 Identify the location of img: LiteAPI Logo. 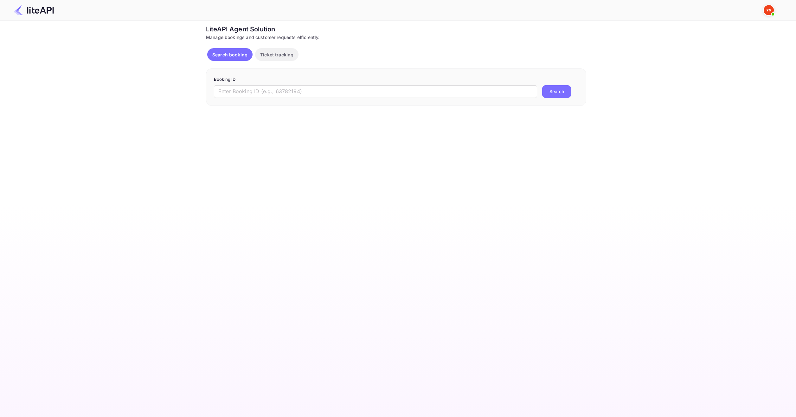
(34, 10).